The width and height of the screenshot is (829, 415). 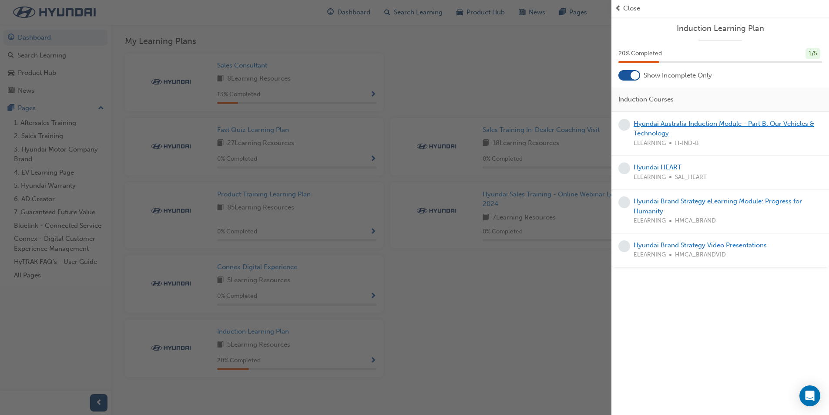 What do you see at coordinates (646, 99) in the screenshot?
I see `span: Induction Courses` at bounding box center [646, 99].